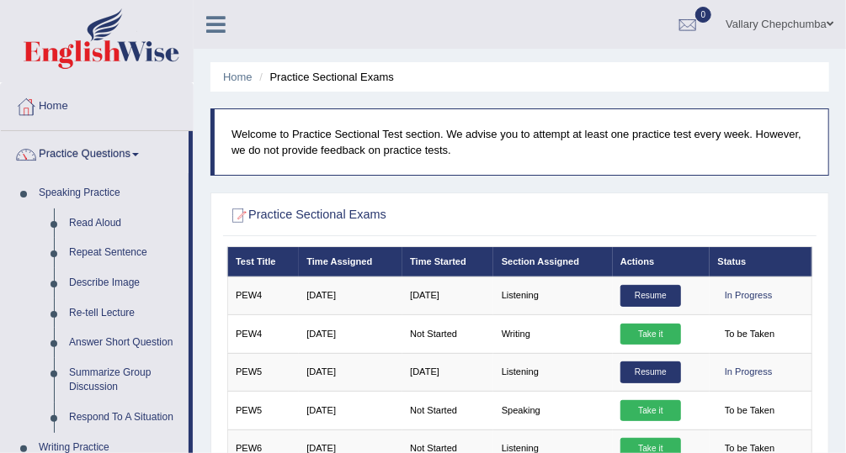 The width and height of the screenshot is (846, 453). Describe the element at coordinates (125, 253) in the screenshot. I see `a: Repeat Sentence` at that location.